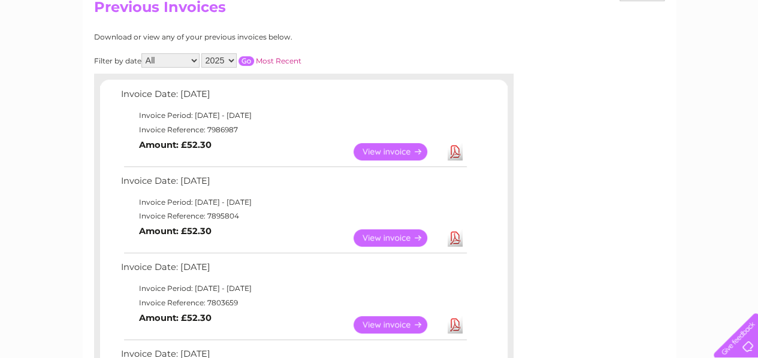 This screenshot has width=758, height=358. Describe the element at coordinates (251, 37) in the screenshot. I see `div: Download or view any of your previous invoices below.` at that location.